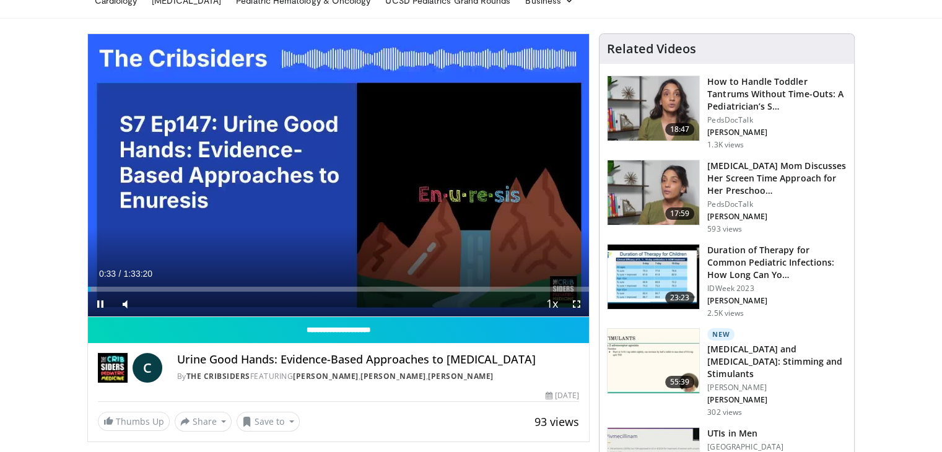  What do you see at coordinates (776, 262) in the screenshot?
I see `h3: Duration of Therapy for Common Pediatric Infections: How Long Can Yo…` at bounding box center [776, 262].